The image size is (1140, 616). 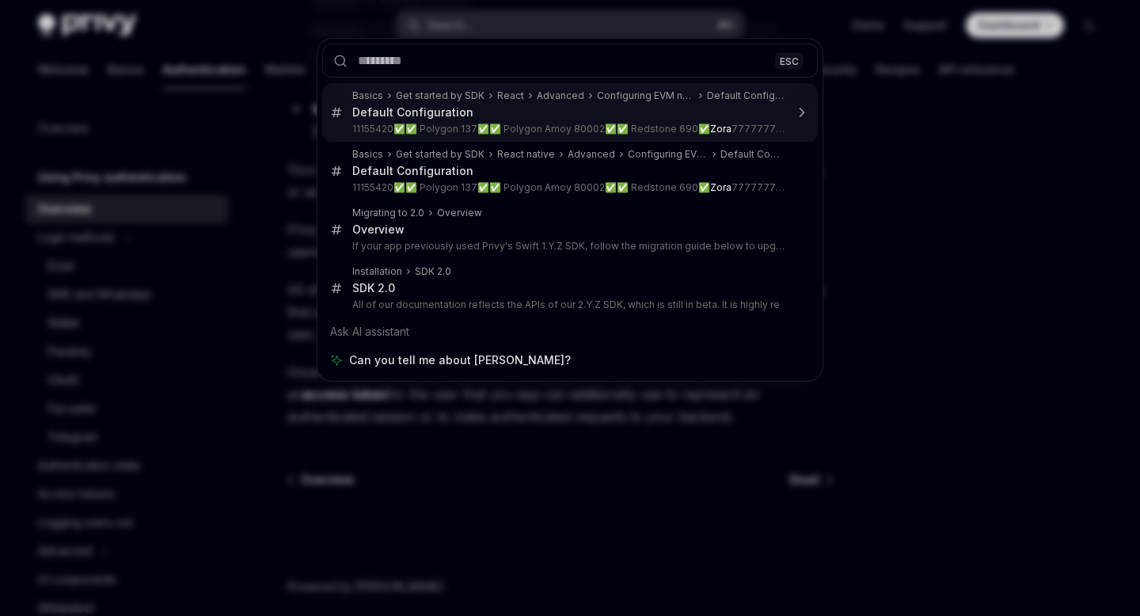 What do you see at coordinates (388, 213) in the screenshot?
I see `div: Migrating to 2.0` at bounding box center [388, 213].